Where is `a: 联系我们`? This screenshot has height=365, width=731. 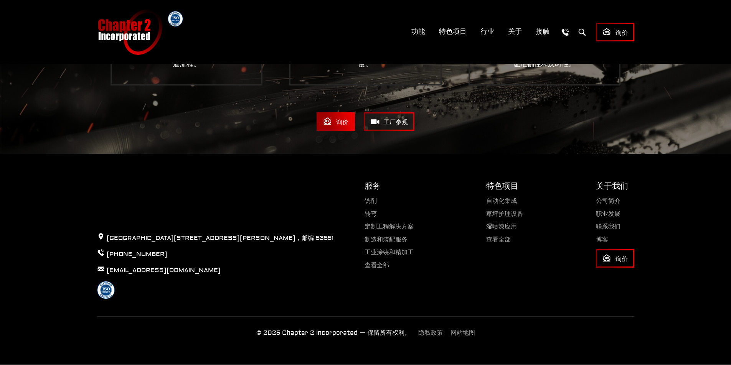 a: 联系我们 is located at coordinates (608, 227).